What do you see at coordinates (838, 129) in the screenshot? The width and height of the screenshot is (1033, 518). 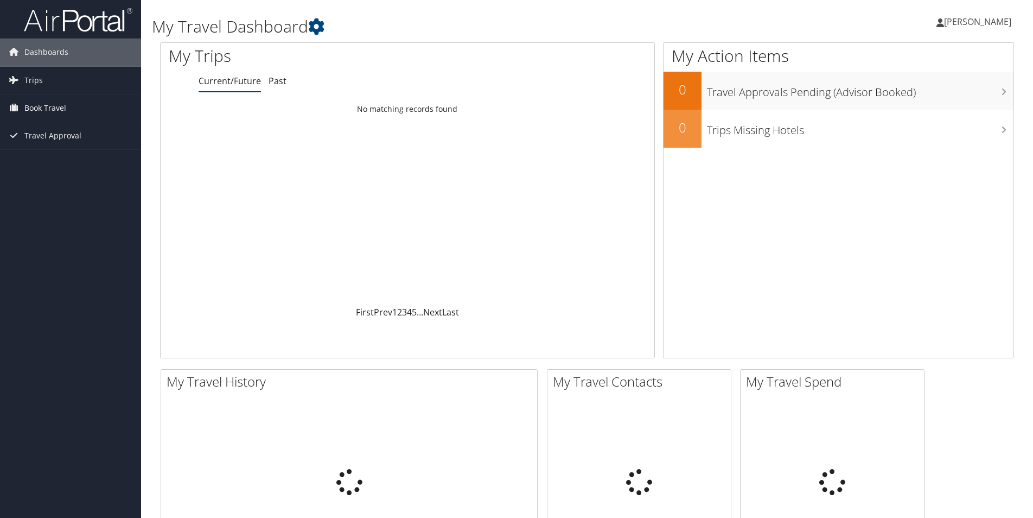 I see `a: 0Trips Missing Hotels` at bounding box center [838, 129].